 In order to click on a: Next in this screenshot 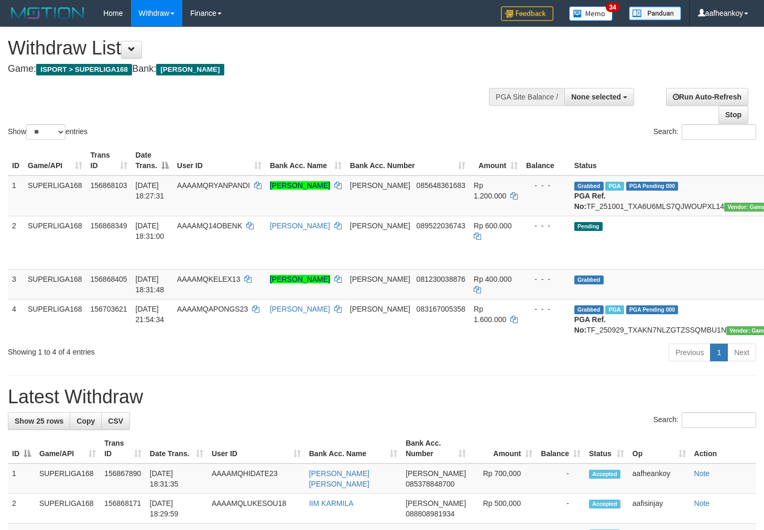, I will do `click(741, 352)`.